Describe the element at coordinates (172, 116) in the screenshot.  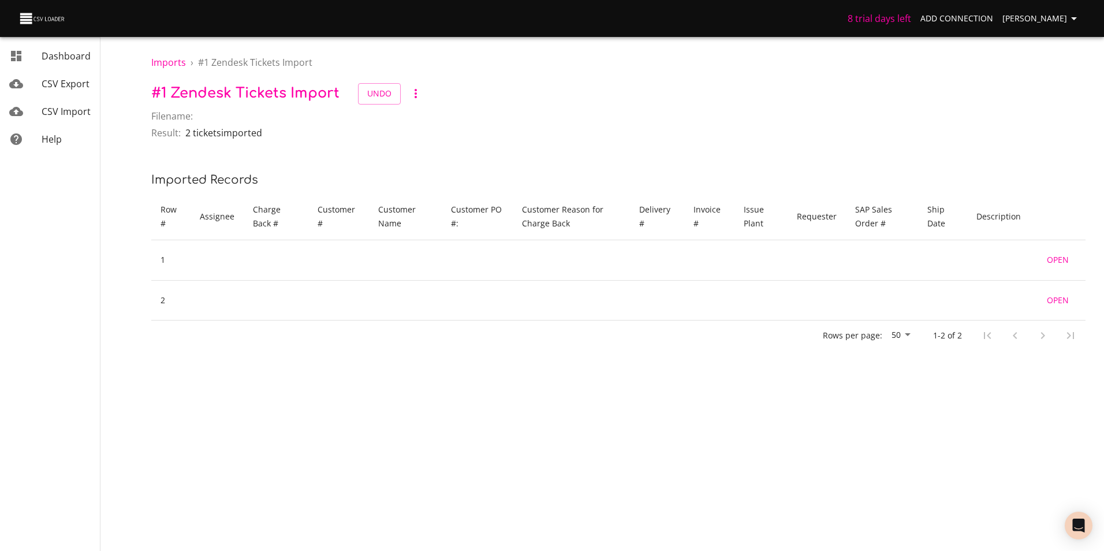
I see `span: Filename:` at that location.